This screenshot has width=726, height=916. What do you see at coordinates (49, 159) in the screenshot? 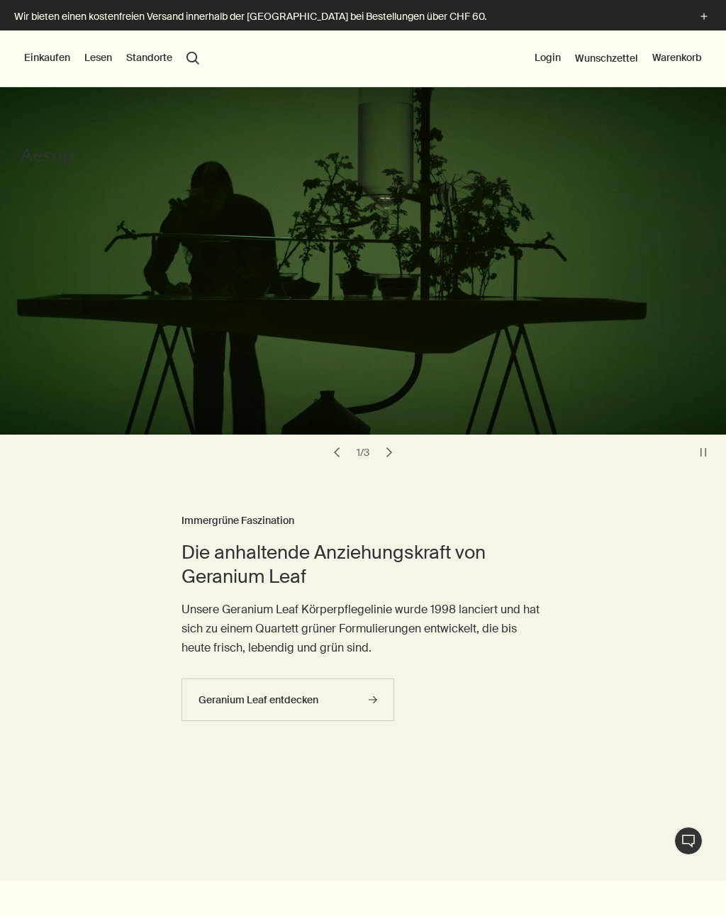
I see `a: Aesop` at bounding box center [49, 159].